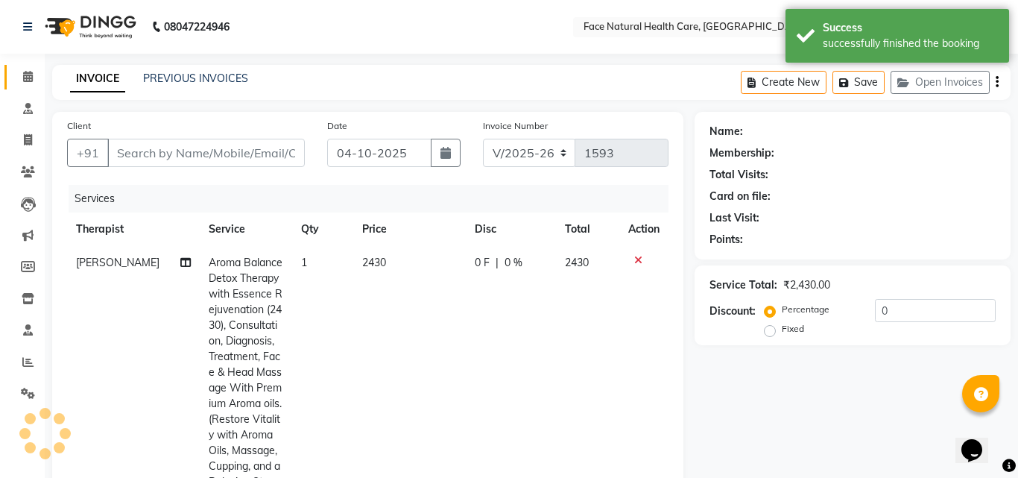 This screenshot has height=478, width=1018. What do you see at coordinates (588, 229) in the screenshot?
I see `th: Total` at bounding box center [588, 229].